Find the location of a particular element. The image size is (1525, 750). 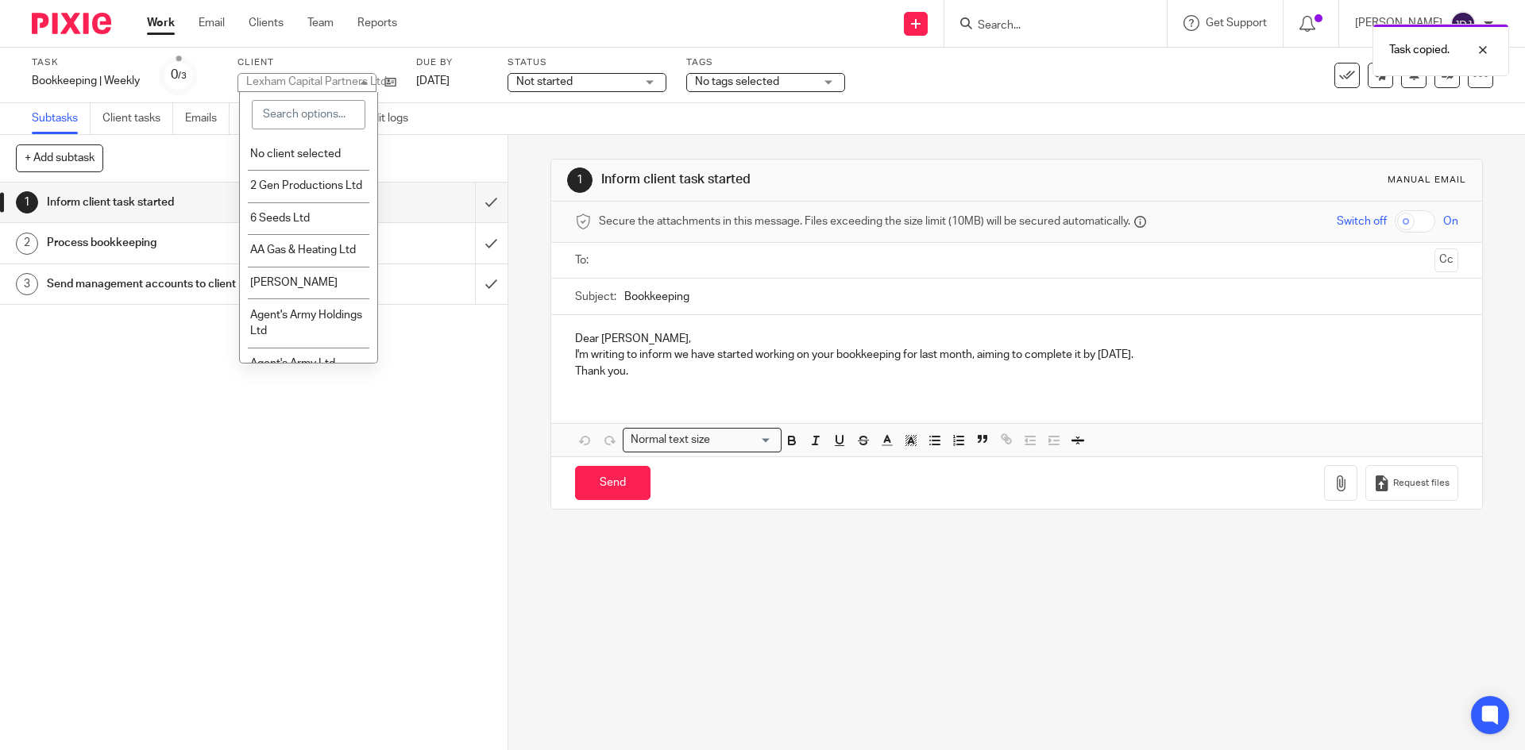

h1: Process bookkeeping is located at coordinates (184, 243).